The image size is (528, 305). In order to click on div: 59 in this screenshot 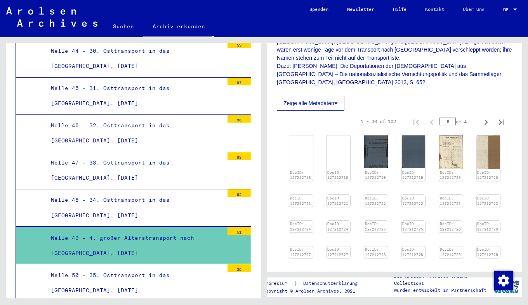, I will do `click(239, 44)`.